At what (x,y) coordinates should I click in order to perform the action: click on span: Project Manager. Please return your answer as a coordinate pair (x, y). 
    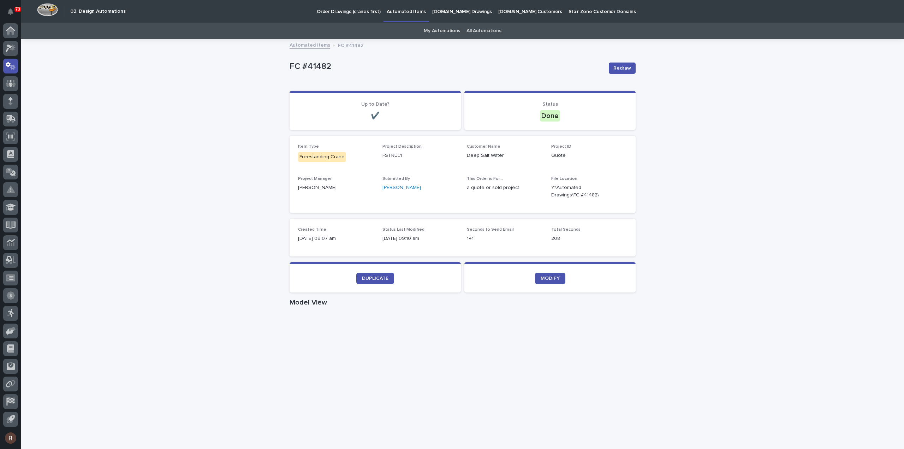
    Looking at the image, I should click on (315, 179).